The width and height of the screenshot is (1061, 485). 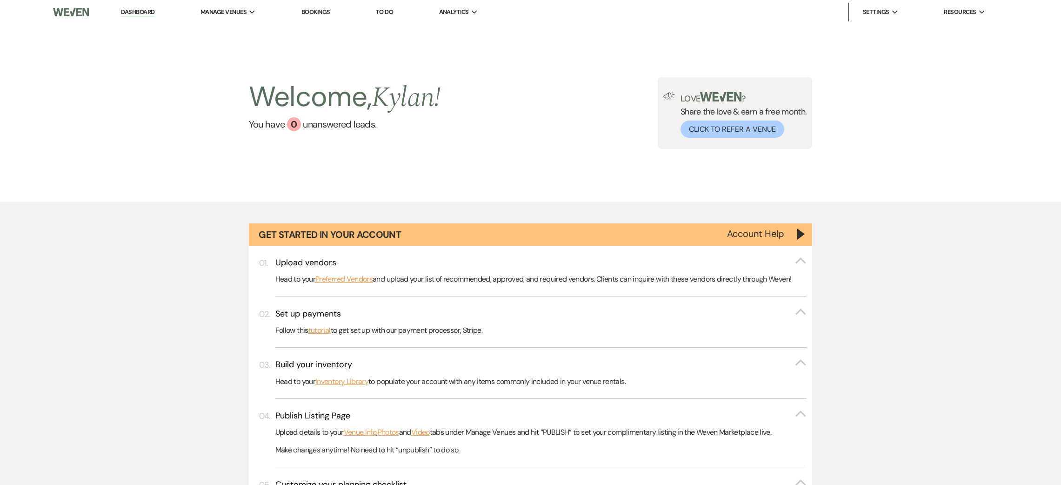 I want to click on span: Resources, so click(x=960, y=12).